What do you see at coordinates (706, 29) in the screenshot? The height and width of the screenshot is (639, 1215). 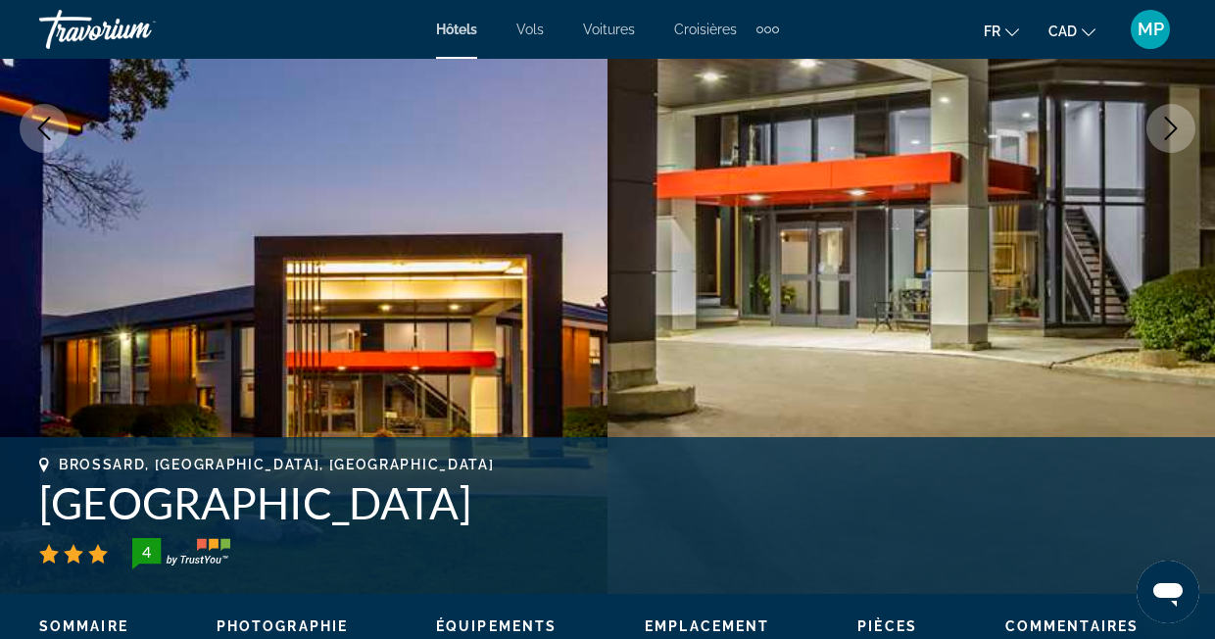 I see `span: Croisières` at bounding box center [706, 29].